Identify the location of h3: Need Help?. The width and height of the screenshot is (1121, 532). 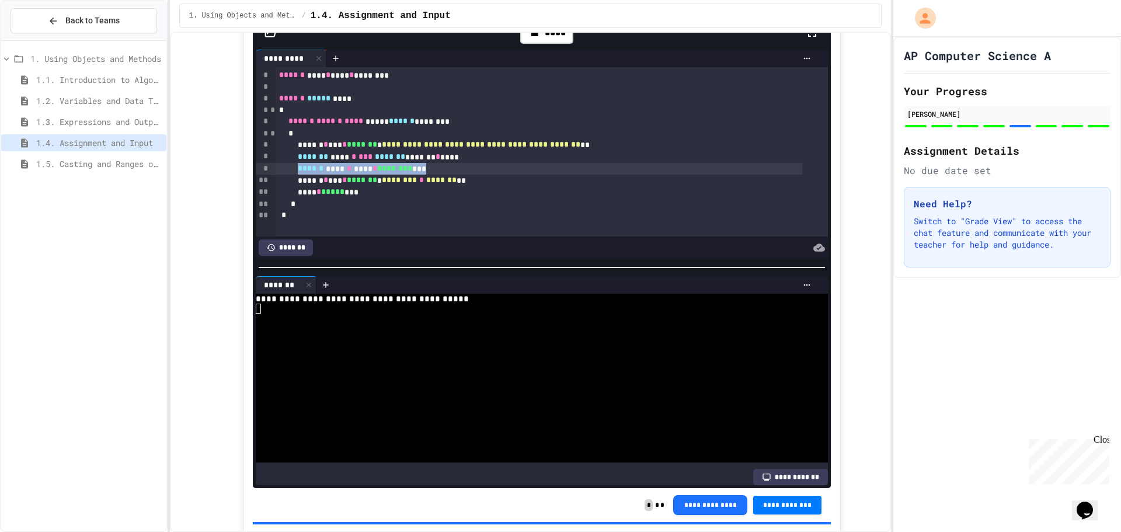
(1007, 204).